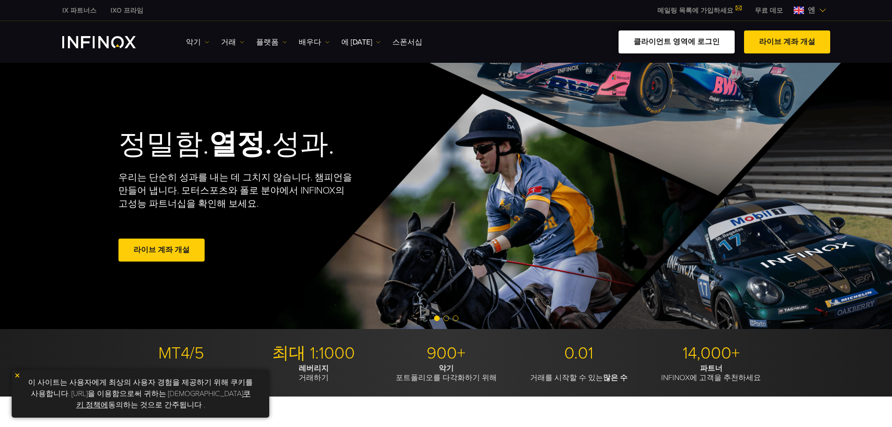 The height and width of the screenshot is (427, 892). I want to click on font: IXO 프라임, so click(127, 10).